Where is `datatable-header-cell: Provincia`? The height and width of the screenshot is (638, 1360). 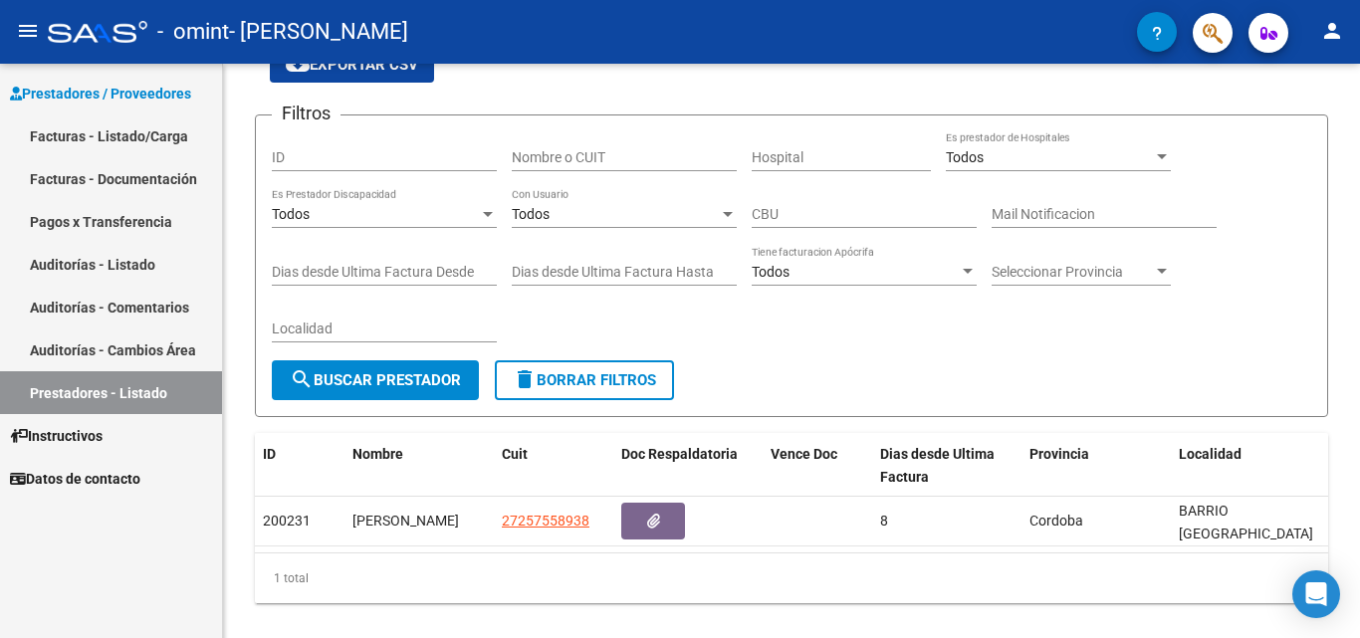 datatable-header-cell: Provincia is located at coordinates (1096, 466).